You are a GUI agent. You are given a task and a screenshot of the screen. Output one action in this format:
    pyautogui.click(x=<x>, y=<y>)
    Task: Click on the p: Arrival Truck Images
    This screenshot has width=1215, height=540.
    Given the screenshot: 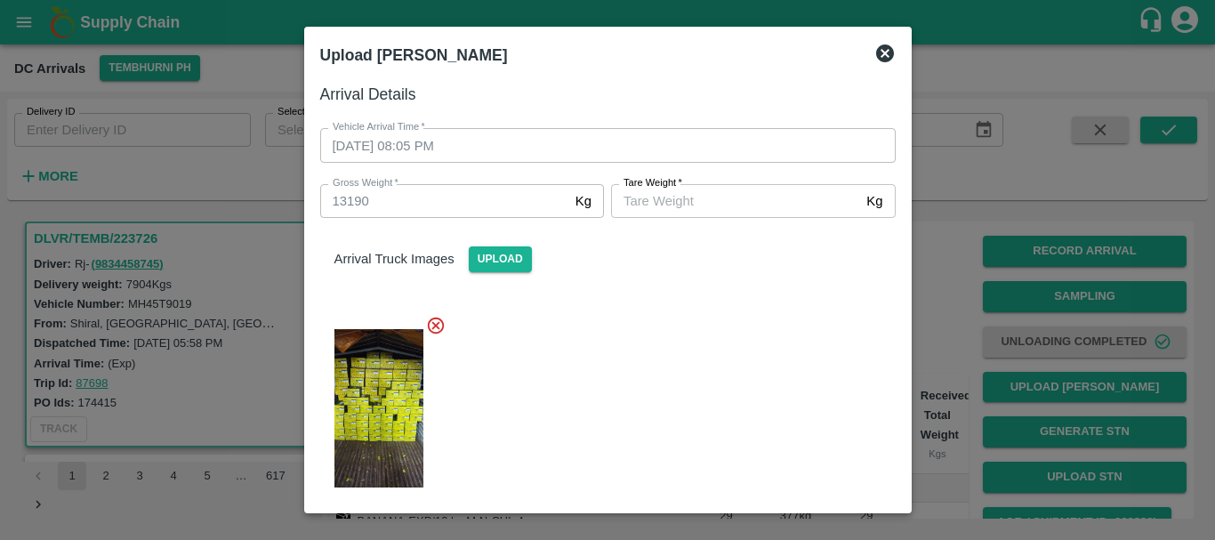 What is the action you would take?
    pyautogui.click(x=394, y=259)
    